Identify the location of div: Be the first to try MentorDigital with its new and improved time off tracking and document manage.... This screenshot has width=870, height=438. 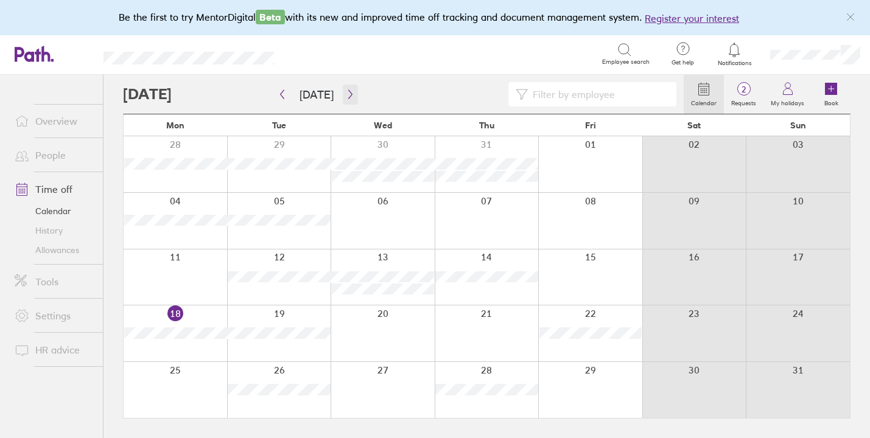
(435, 18).